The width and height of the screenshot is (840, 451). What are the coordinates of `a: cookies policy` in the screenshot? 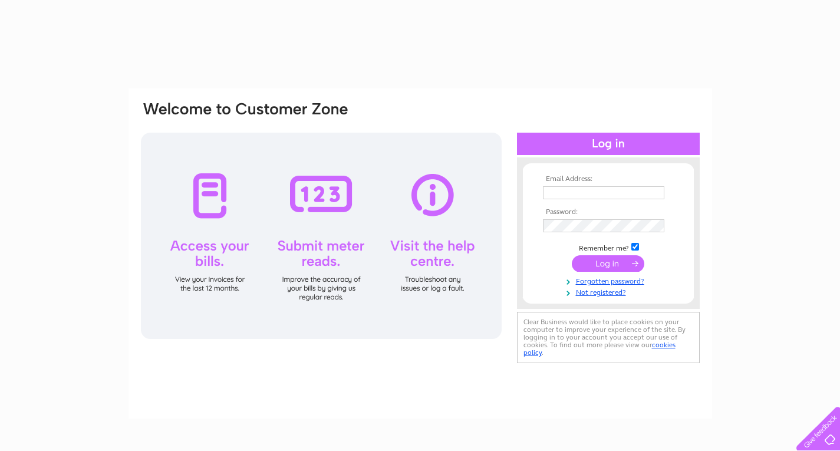 It's located at (600, 348).